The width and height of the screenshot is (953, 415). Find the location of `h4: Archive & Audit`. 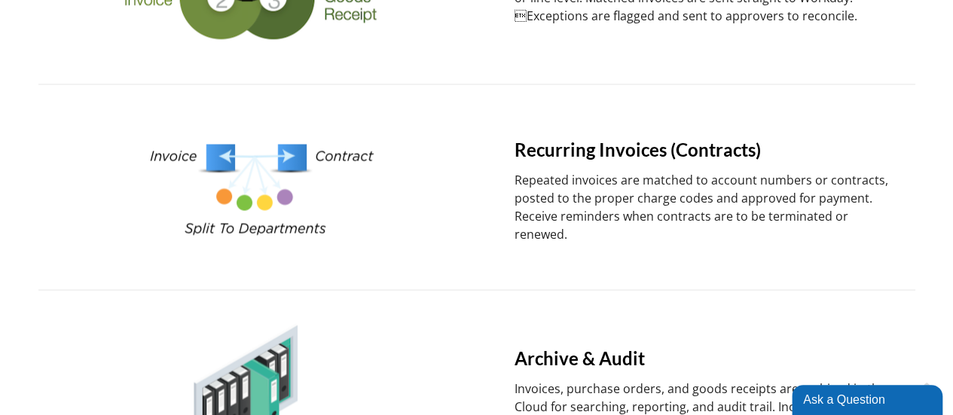

h4: Archive & Audit is located at coordinates (707, 358).